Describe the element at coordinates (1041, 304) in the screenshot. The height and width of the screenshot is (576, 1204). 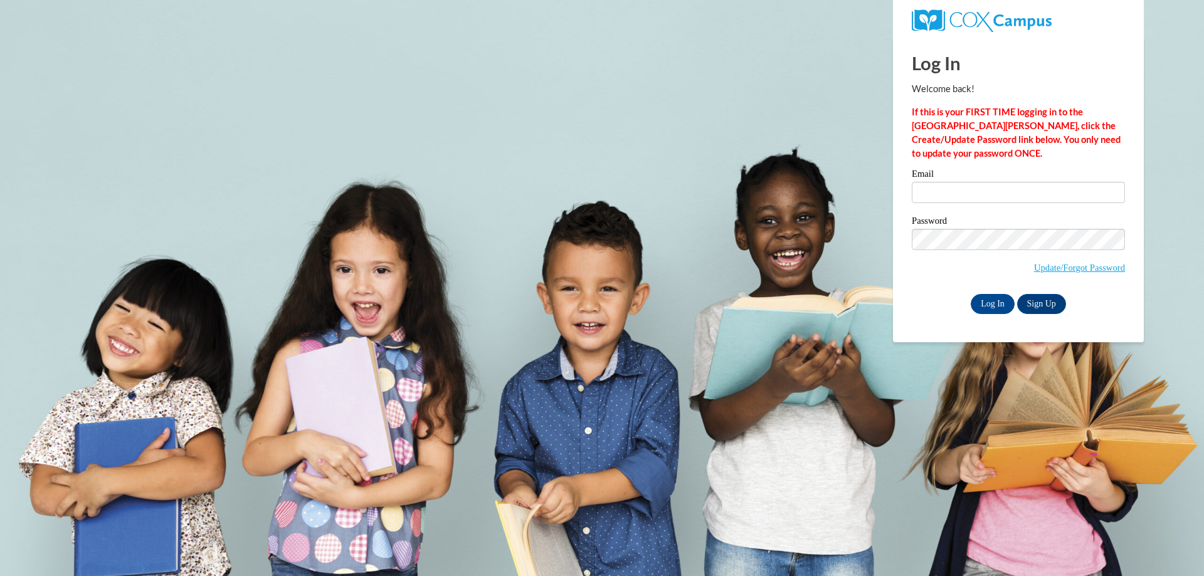
I see `a: Sign Up` at that location.